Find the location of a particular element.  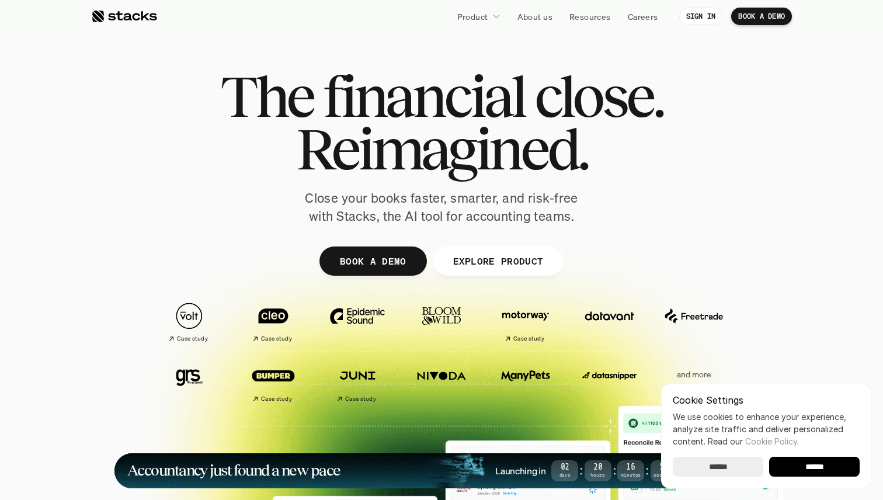

span: close. is located at coordinates (598, 96).